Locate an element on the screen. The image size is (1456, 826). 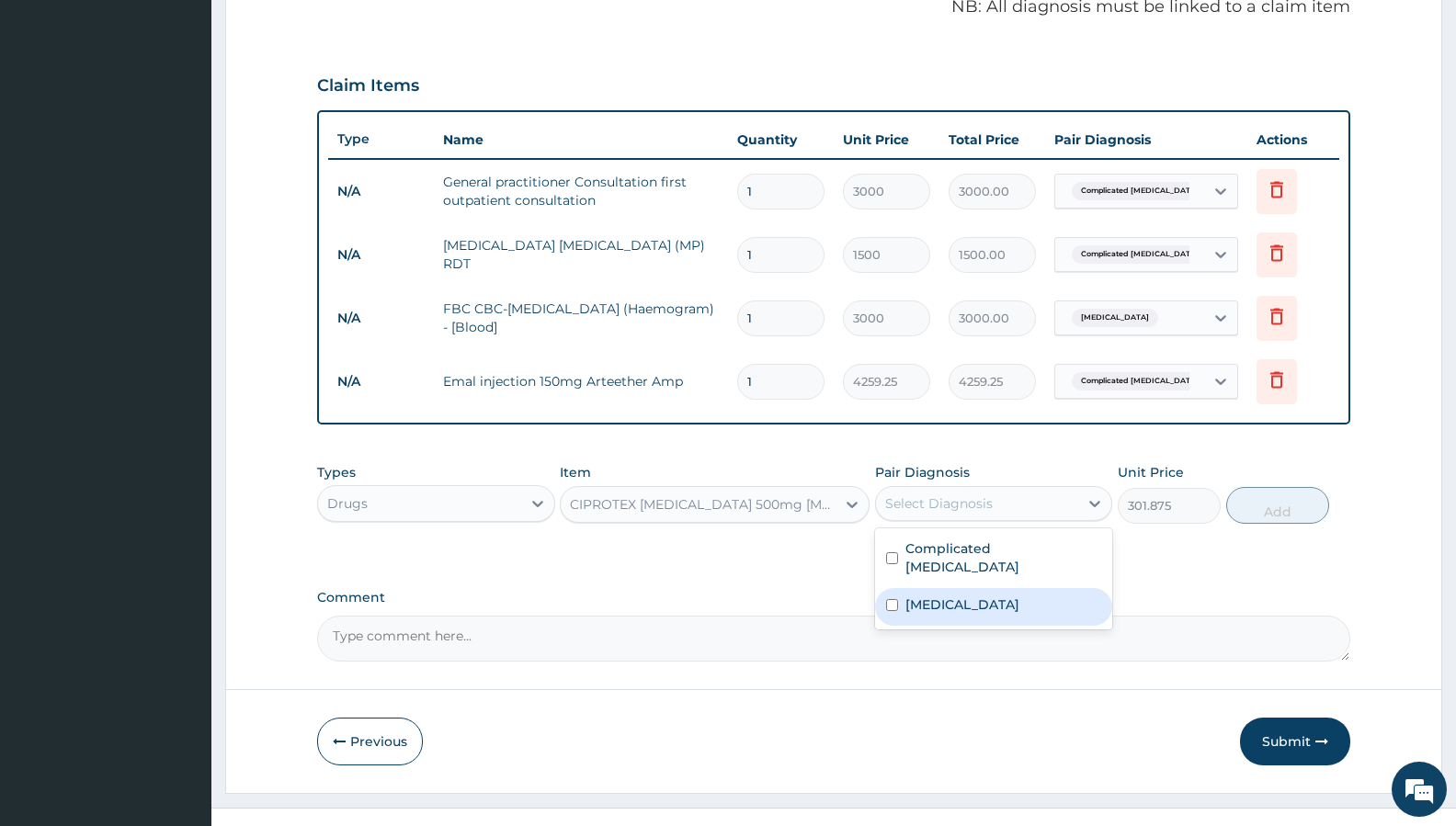
label: Unit Price is located at coordinates (1151, 473).